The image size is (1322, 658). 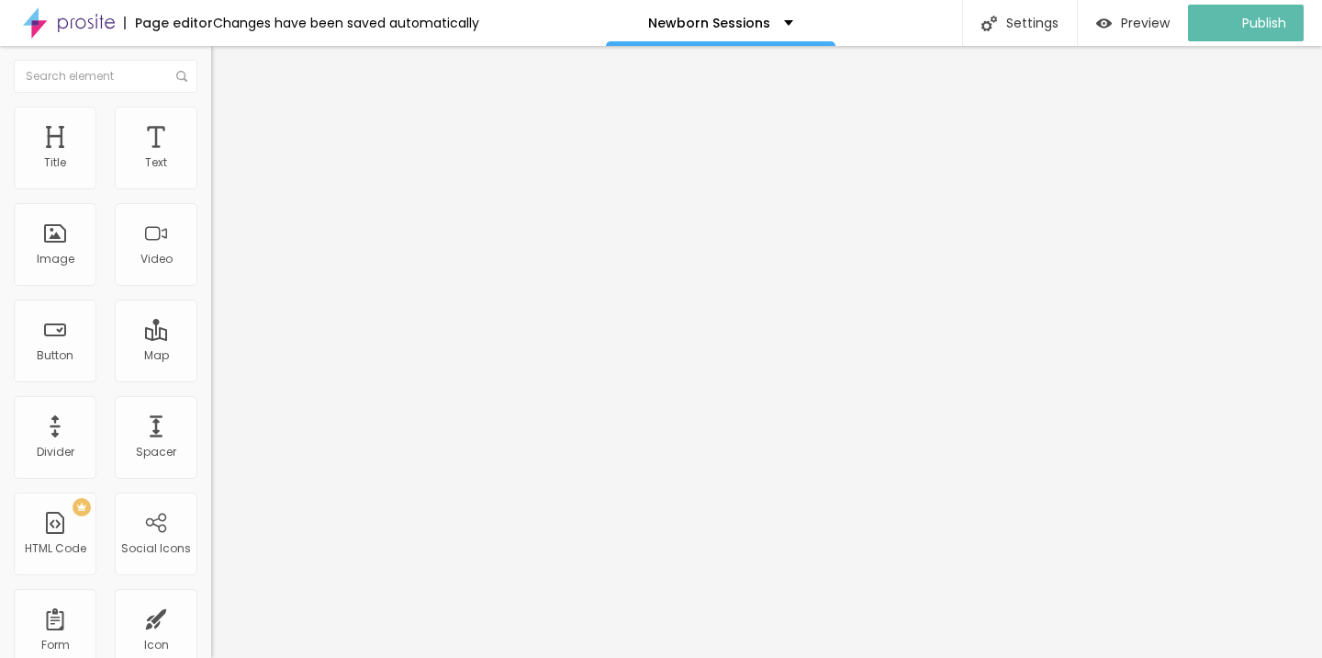 What do you see at coordinates (156, 163) in the screenshot?
I see `div: Text` at bounding box center [156, 163].